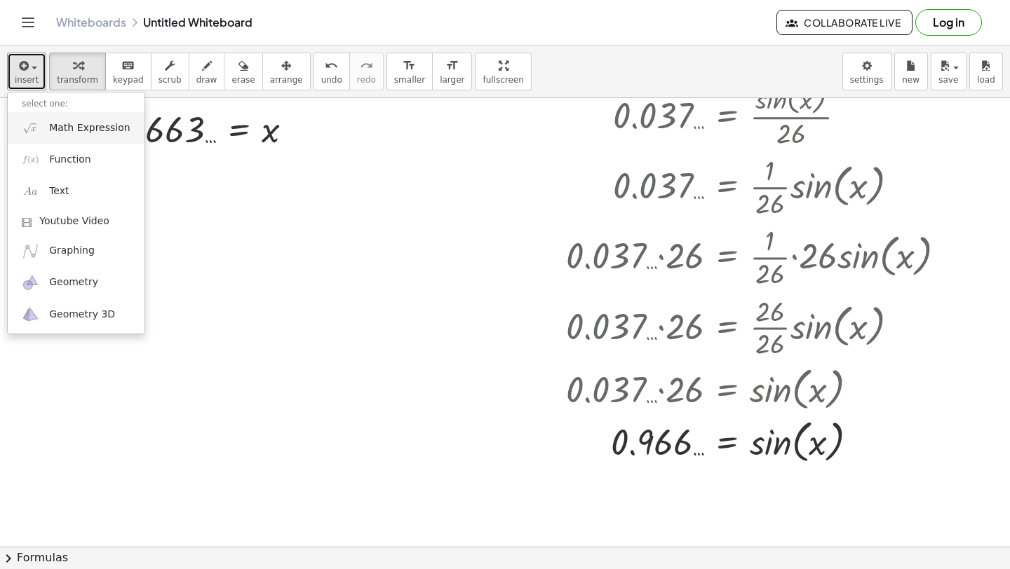 This screenshot has width=1010, height=569. I want to click on span: smaller, so click(410, 80).